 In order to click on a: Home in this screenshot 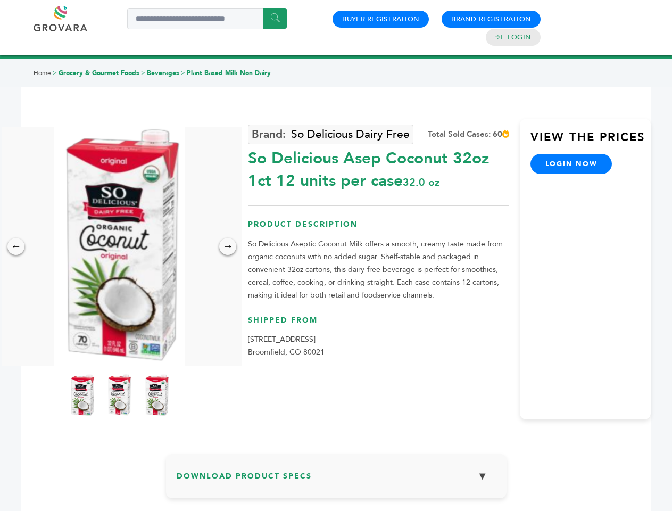, I will do `click(42, 73)`.